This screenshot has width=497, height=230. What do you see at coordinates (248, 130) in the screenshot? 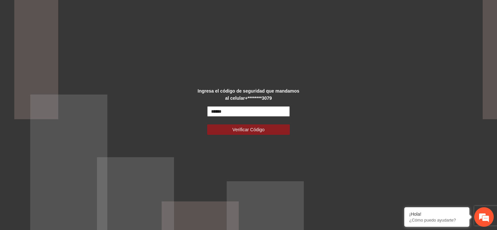
I see `span: Verificar Código` at bounding box center [248, 130].